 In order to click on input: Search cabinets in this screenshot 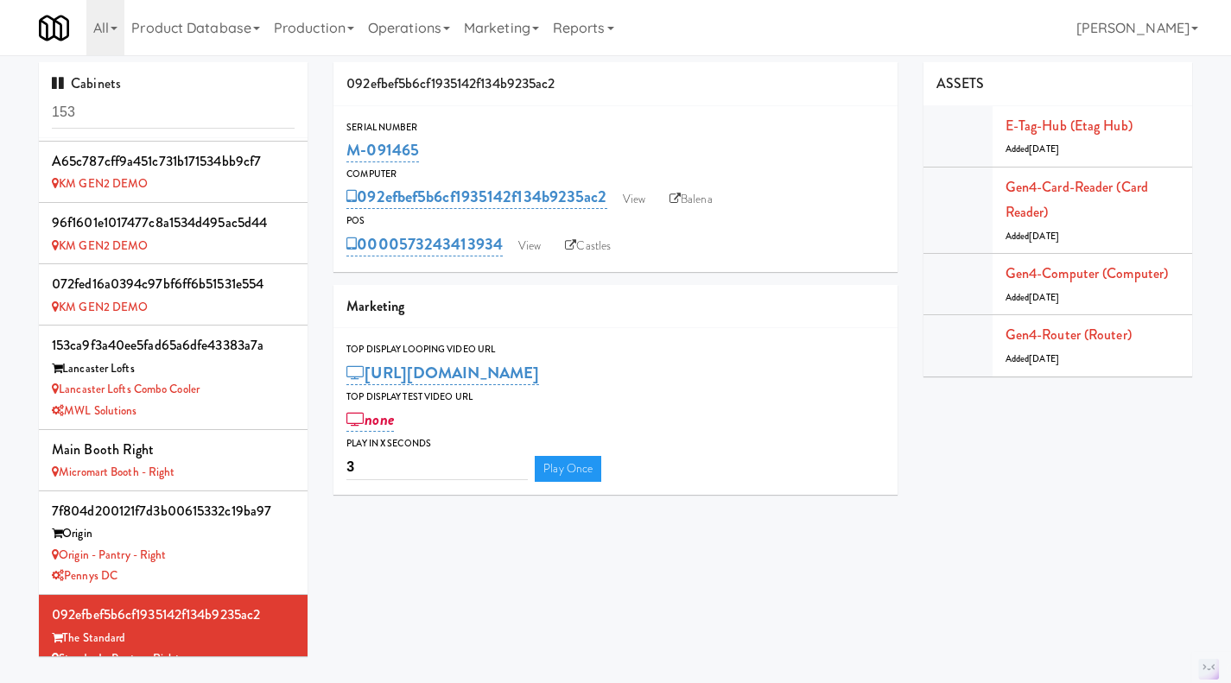, I will do `click(173, 112)`.